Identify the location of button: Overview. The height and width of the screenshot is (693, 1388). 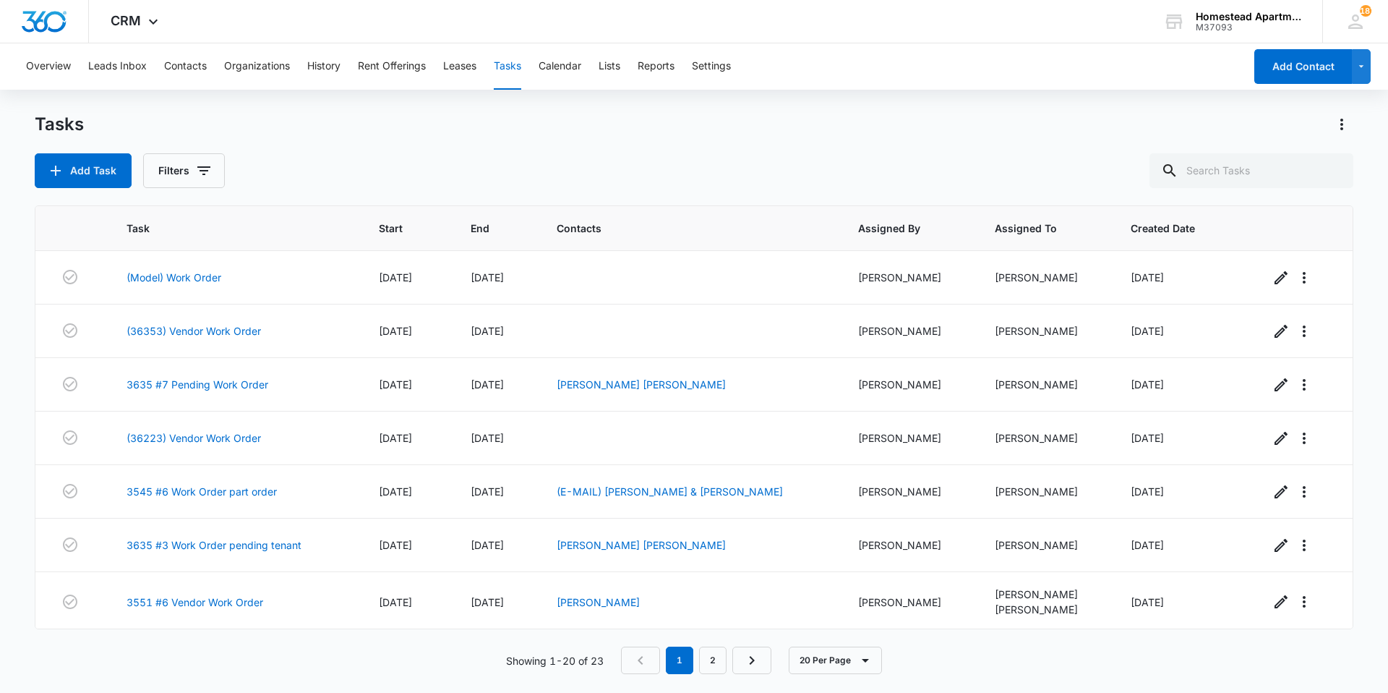
(48, 67).